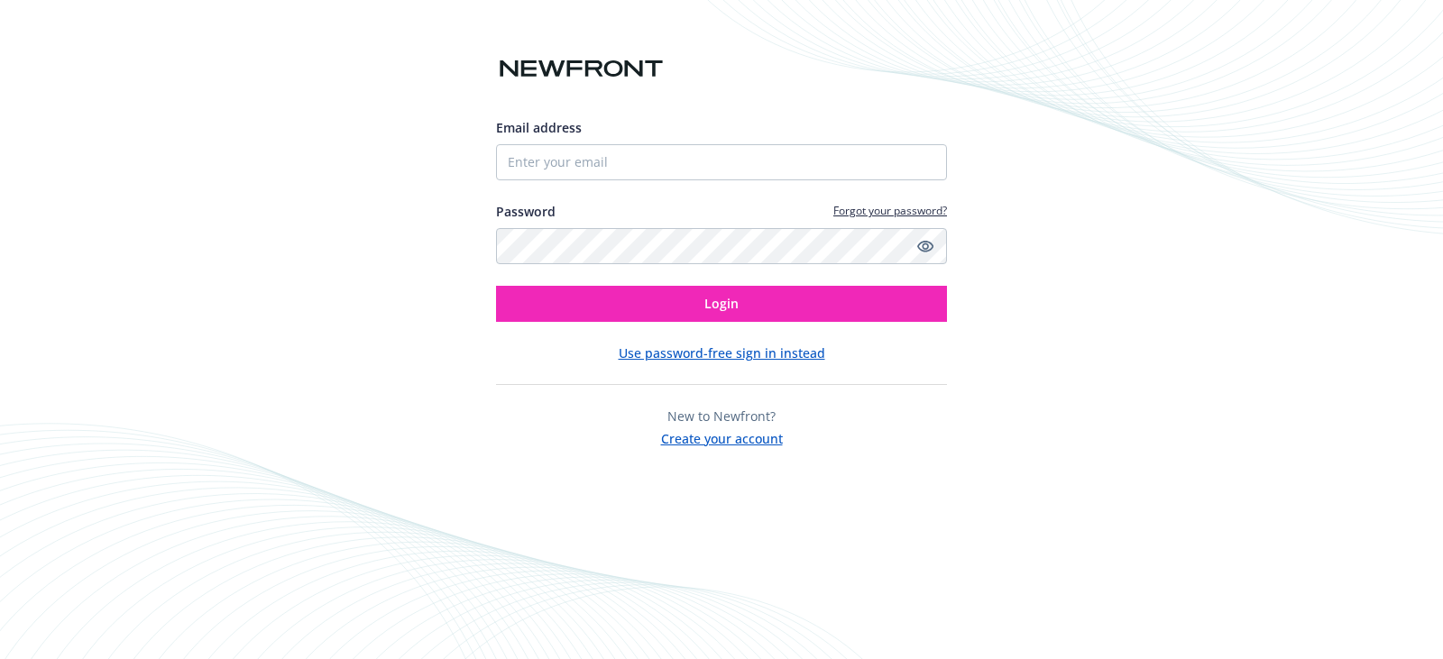 The height and width of the screenshot is (659, 1443). What do you see at coordinates (890, 210) in the screenshot?
I see `a: Forgot your password?` at bounding box center [890, 210].